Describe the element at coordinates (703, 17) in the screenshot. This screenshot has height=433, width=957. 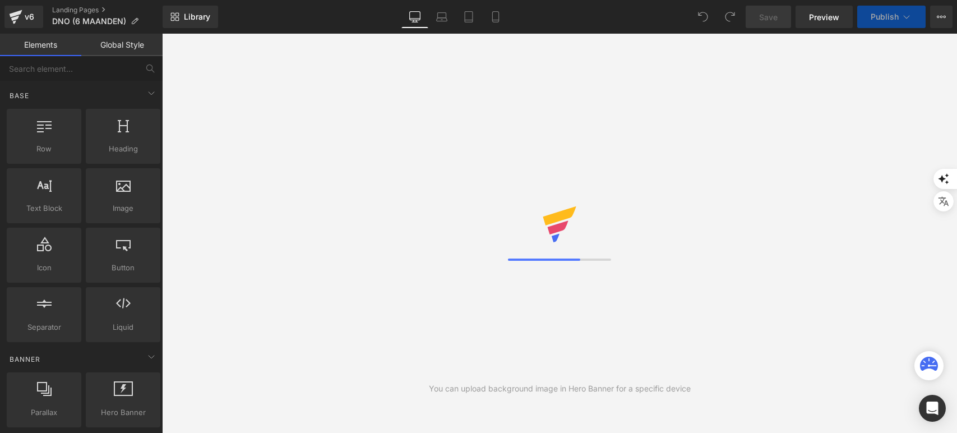
I see `button: Undo` at that location.